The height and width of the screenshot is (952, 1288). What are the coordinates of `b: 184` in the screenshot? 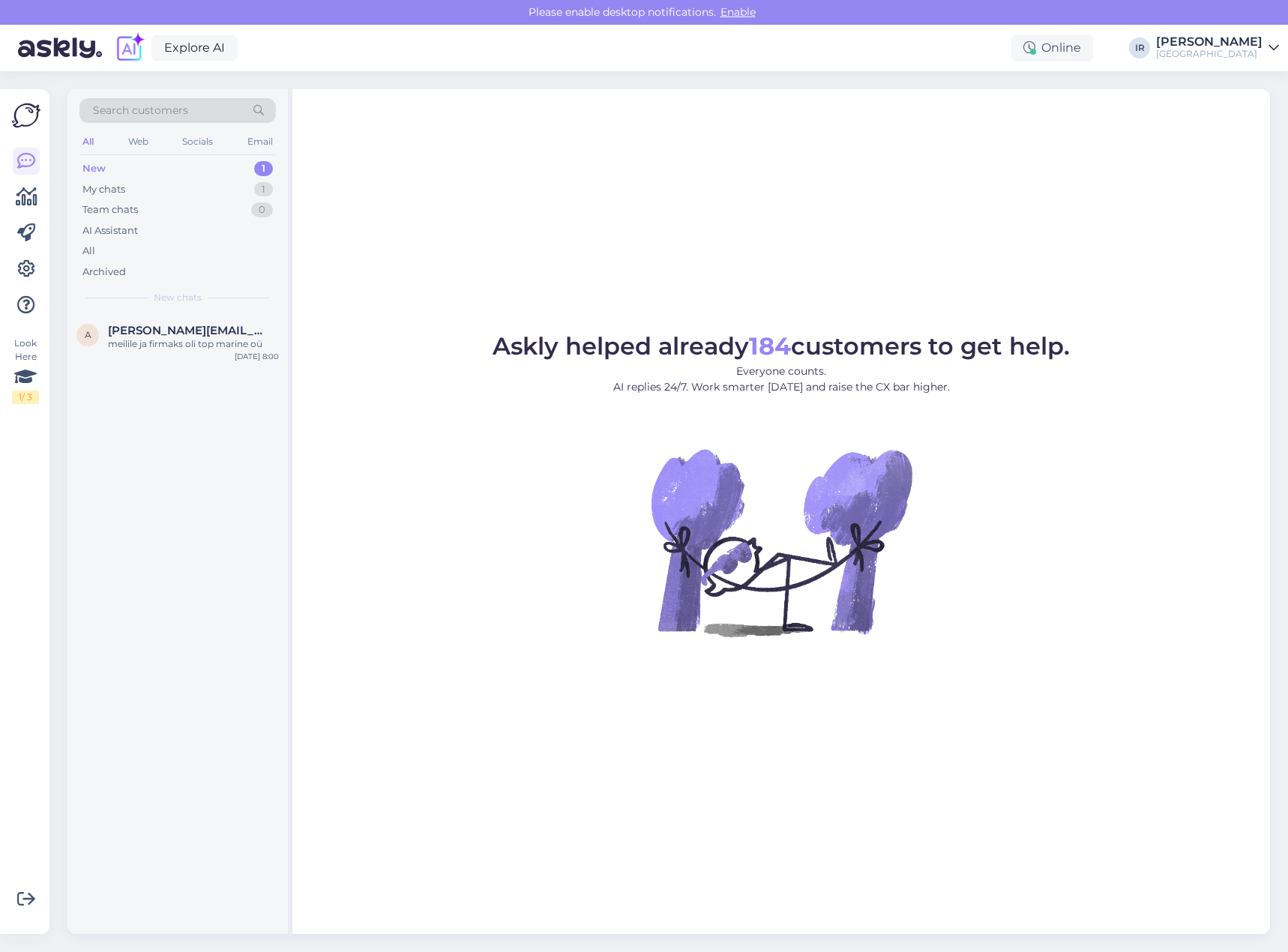 It's located at (770, 346).